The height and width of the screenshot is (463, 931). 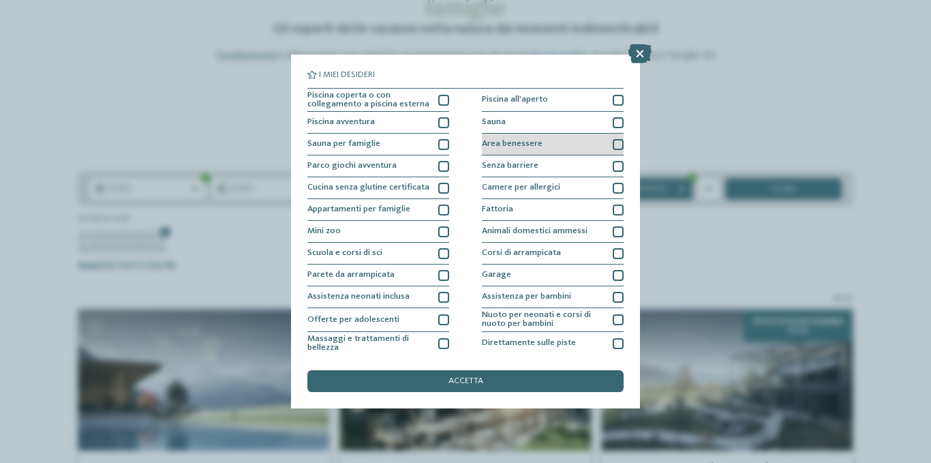 What do you see at coordinates (510, 166) in the screenshot?
I see `span: Senza barriere` at bounding box center [510, 166].